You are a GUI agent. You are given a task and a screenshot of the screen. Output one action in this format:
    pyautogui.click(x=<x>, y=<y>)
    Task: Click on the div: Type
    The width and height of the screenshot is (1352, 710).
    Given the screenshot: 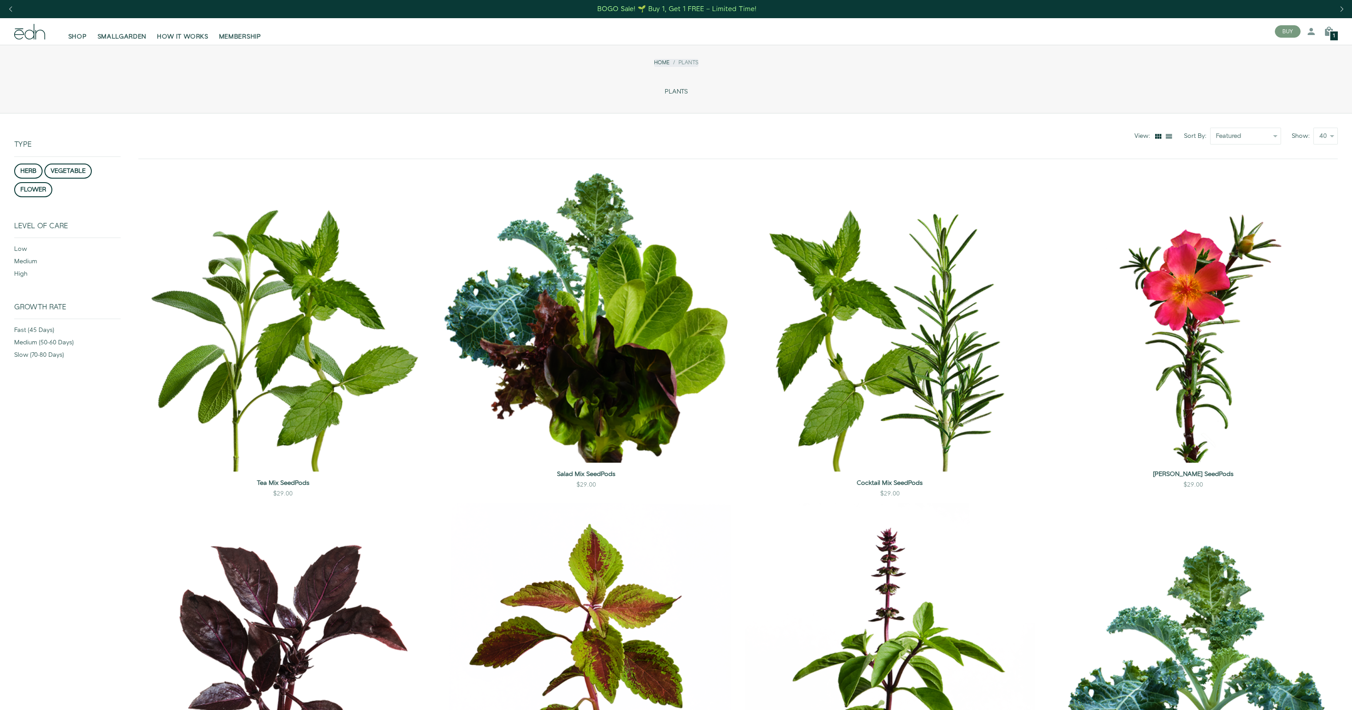 What is the action you would take?
    pyautogui.click(x=67, y=135)
    